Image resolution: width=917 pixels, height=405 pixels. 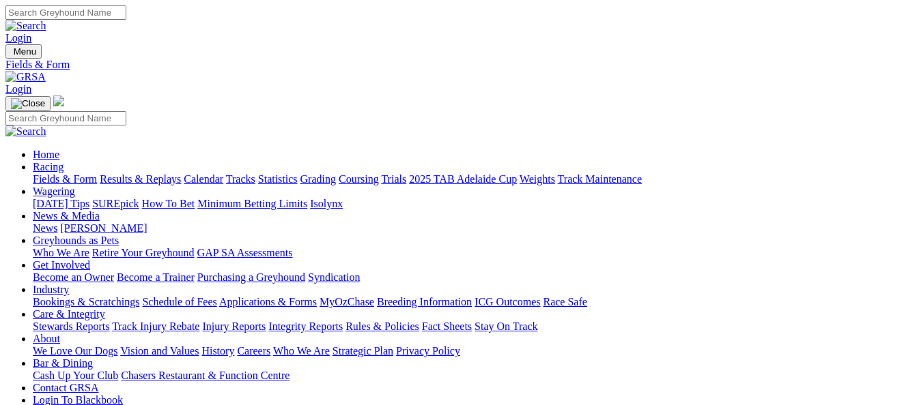 I want to click on a: Breeding Information, so click(x=424, y=302).